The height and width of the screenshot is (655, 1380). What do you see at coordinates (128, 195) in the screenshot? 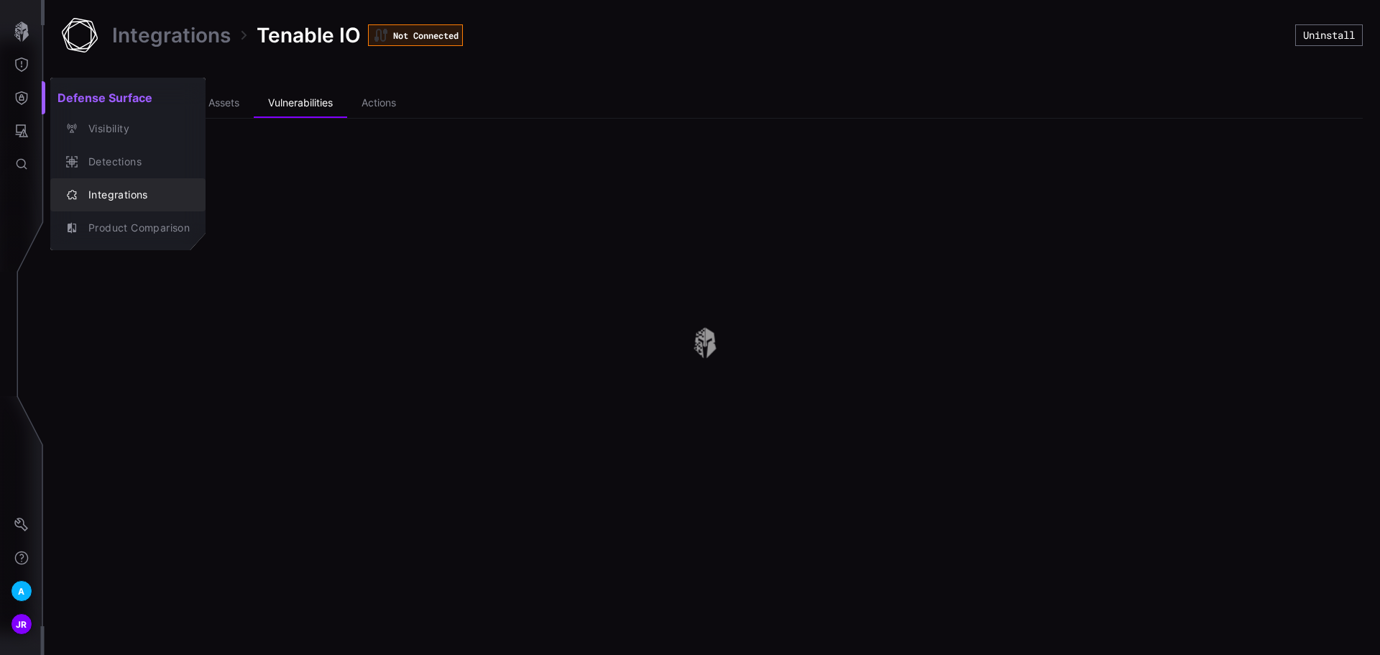
I see `button: Integrations` at bounding box center [128, 195].